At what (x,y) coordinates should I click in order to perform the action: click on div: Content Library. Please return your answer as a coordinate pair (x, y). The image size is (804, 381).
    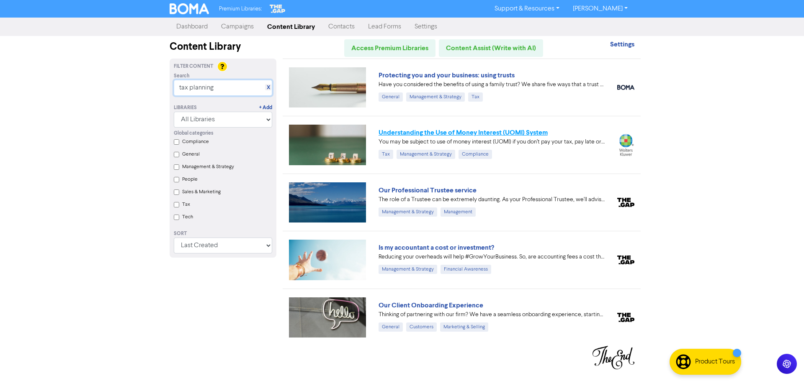
    Looking at the image, I should click on (223, 47).